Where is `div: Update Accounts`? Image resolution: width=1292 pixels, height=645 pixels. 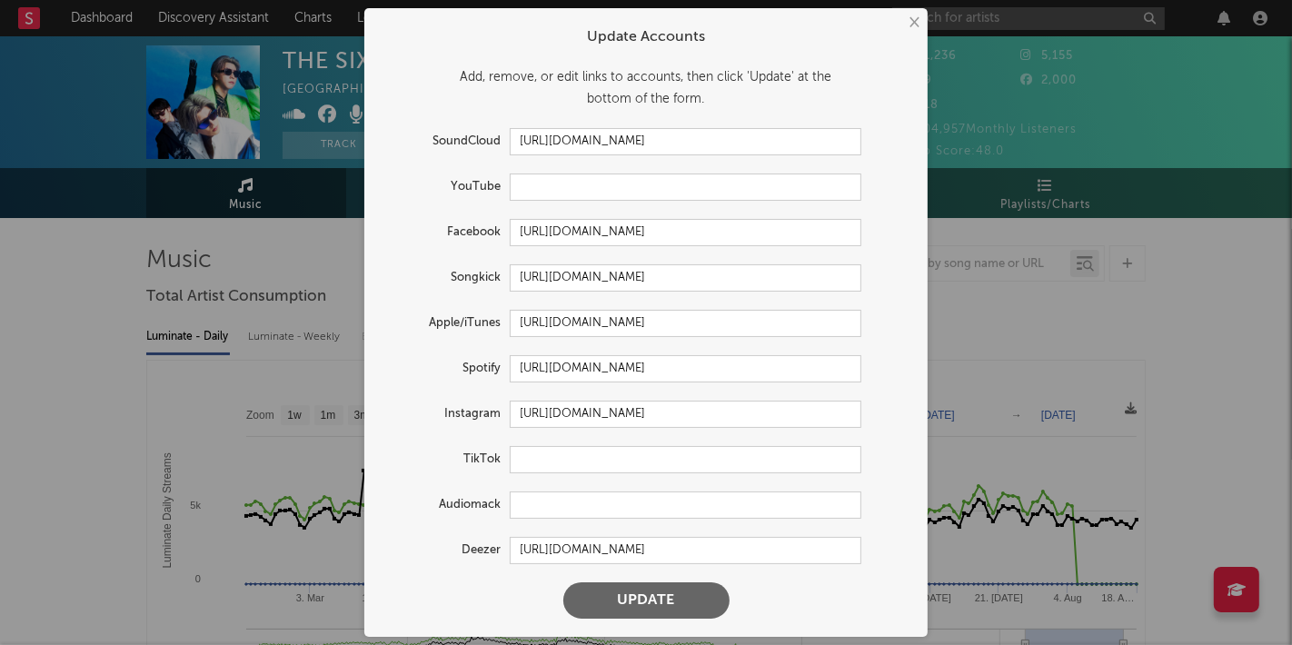 div: Update Accounts is located at coordinates (646, 37).